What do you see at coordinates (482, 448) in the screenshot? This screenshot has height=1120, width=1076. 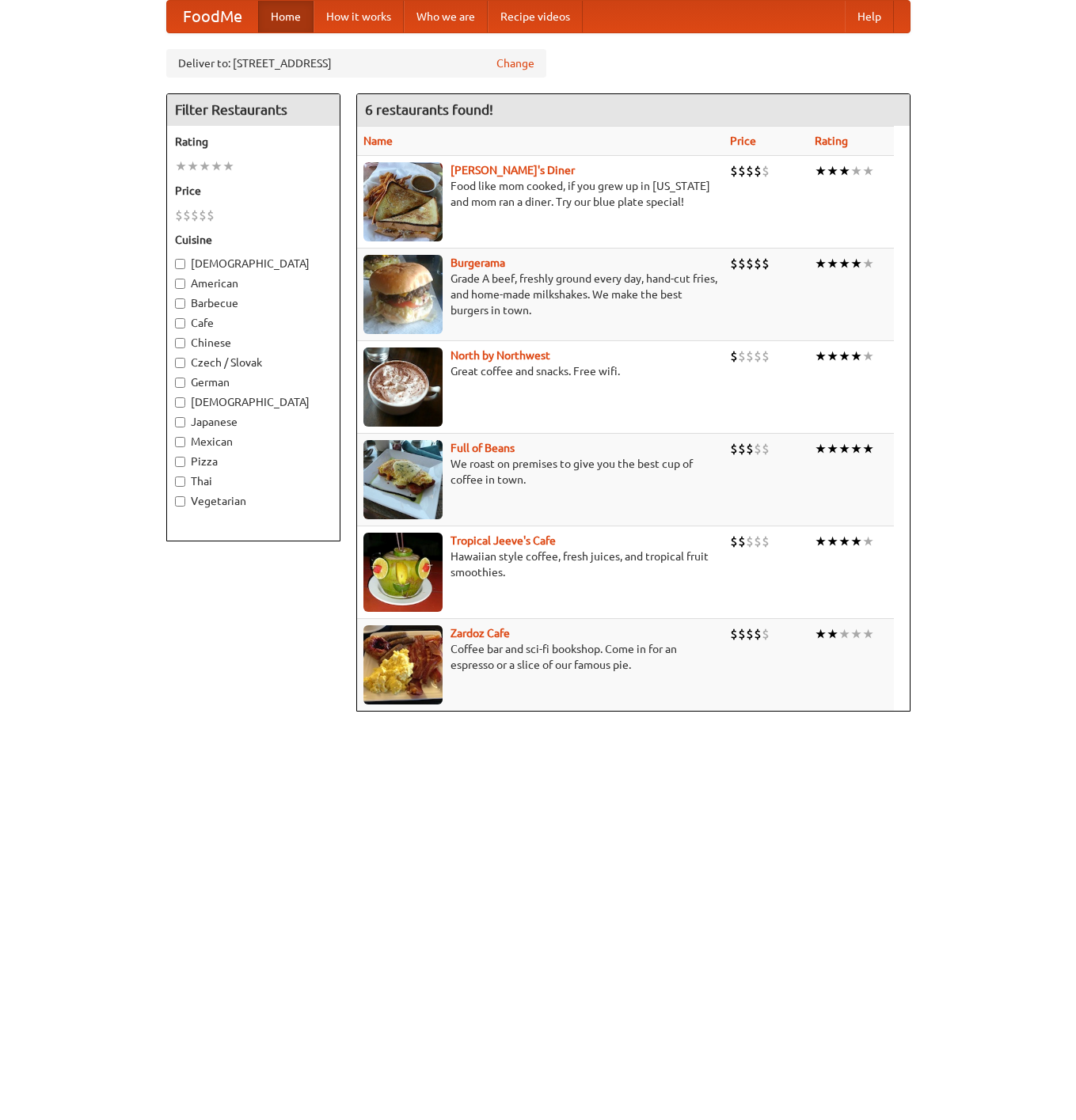 I see `b: Full of Beans` at bounding box center [482, 448].